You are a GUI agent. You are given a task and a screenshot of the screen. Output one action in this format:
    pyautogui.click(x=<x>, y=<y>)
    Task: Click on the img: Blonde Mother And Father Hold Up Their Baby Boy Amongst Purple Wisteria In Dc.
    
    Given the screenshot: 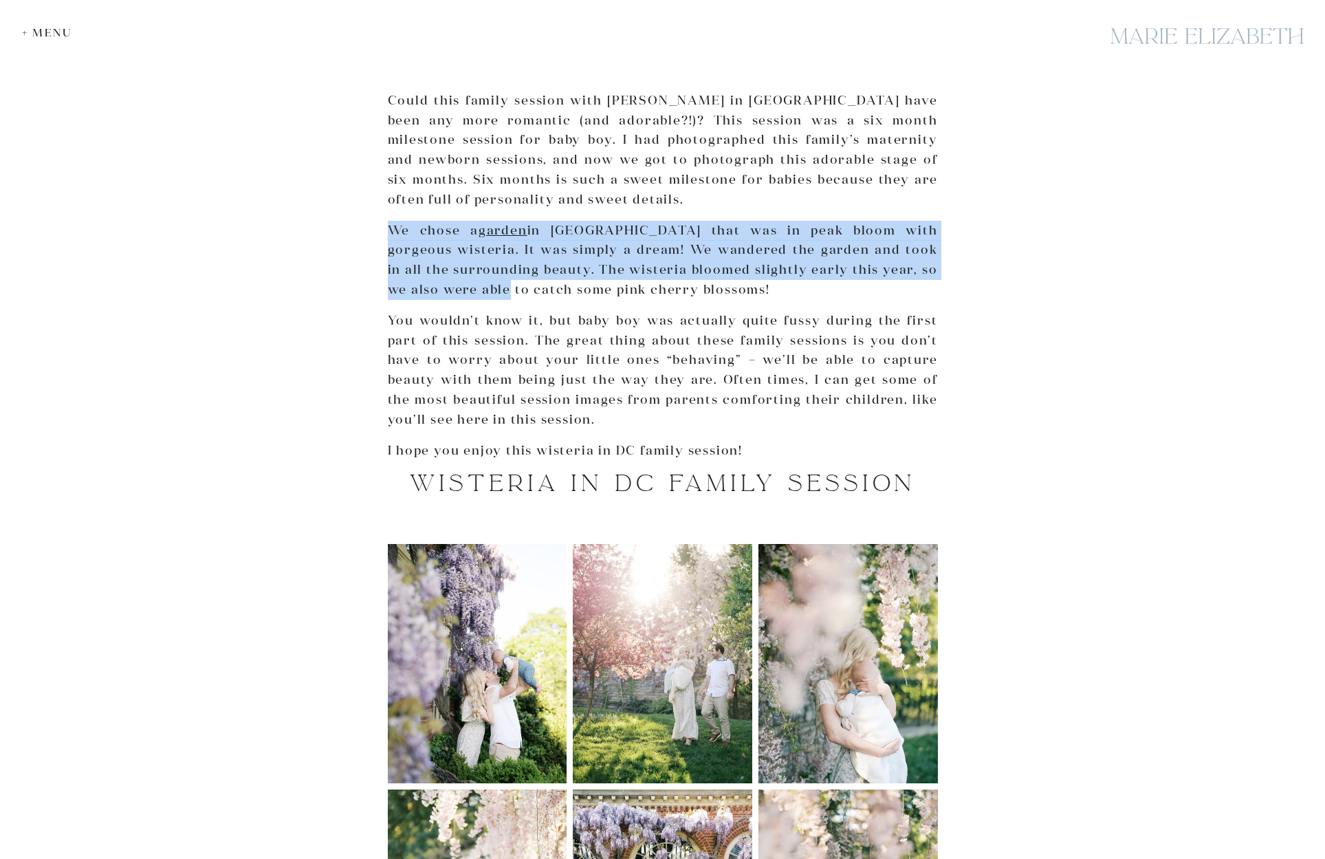 What is the action you would take?
    pyautogui.click(x=477, y=664)
    